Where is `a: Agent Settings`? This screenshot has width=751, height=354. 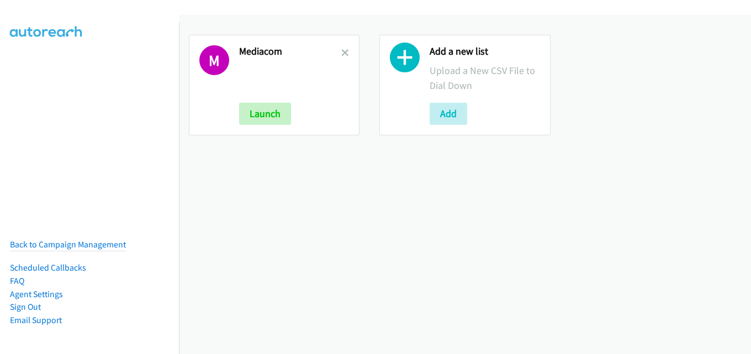 a: Agent Settings is located at coordinates (36, 294).